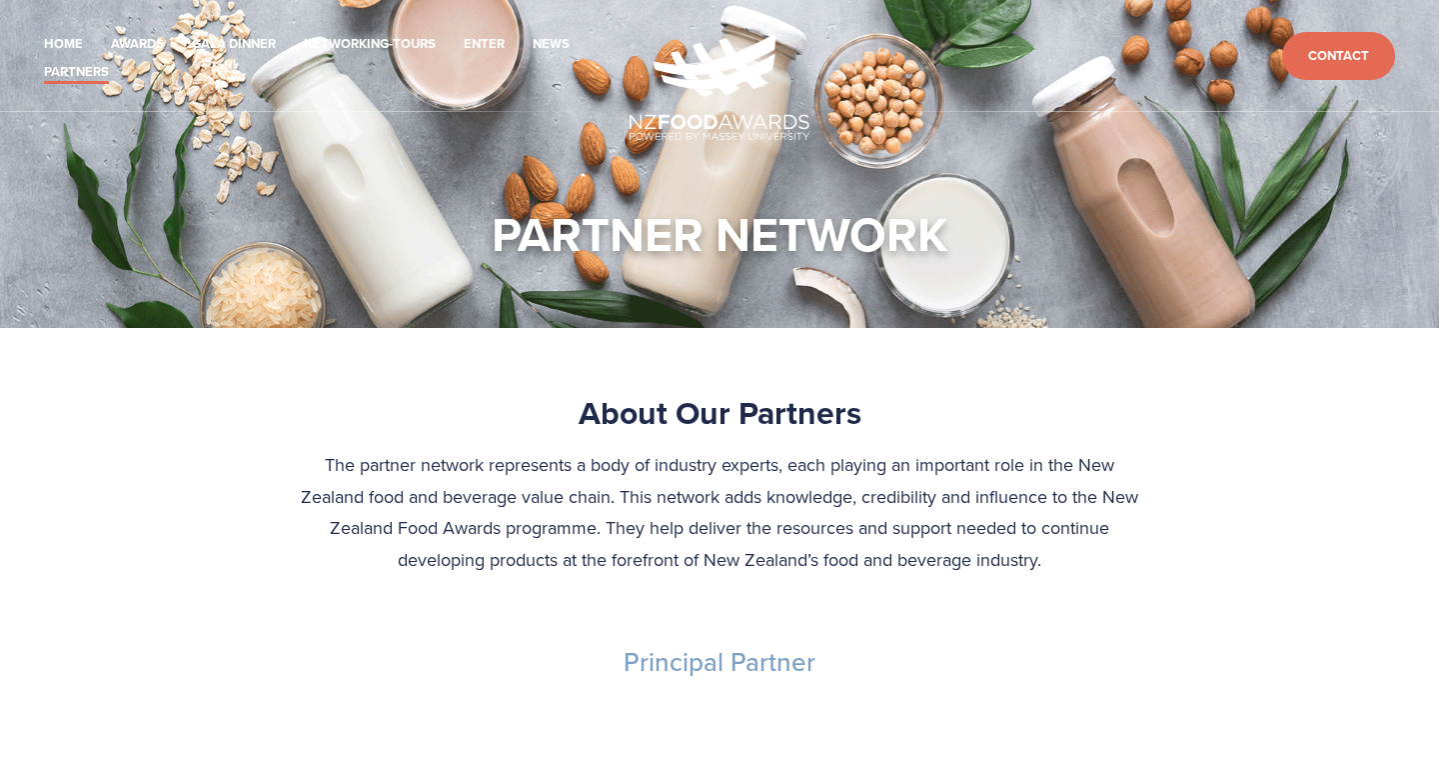  Describe the element at coordinates (370, 44) in the screenshot. I see `a: Networking-Tours` at that location.